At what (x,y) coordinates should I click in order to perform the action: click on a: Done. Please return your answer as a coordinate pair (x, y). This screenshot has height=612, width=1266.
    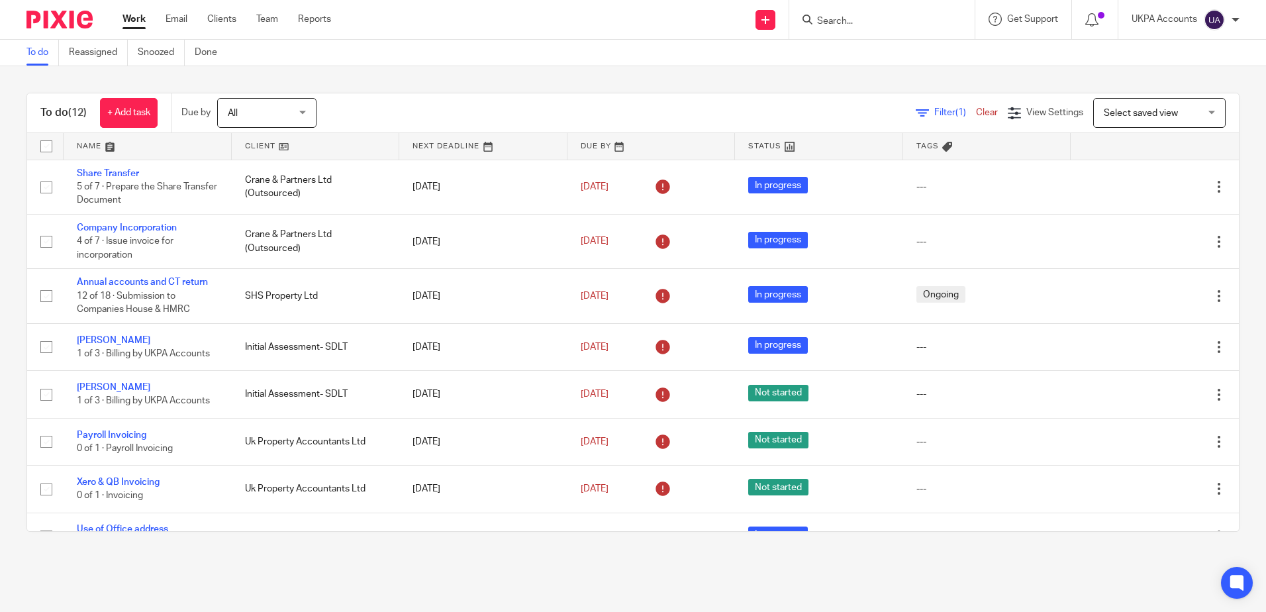
    Looking at the image, I should click on (211, 52).